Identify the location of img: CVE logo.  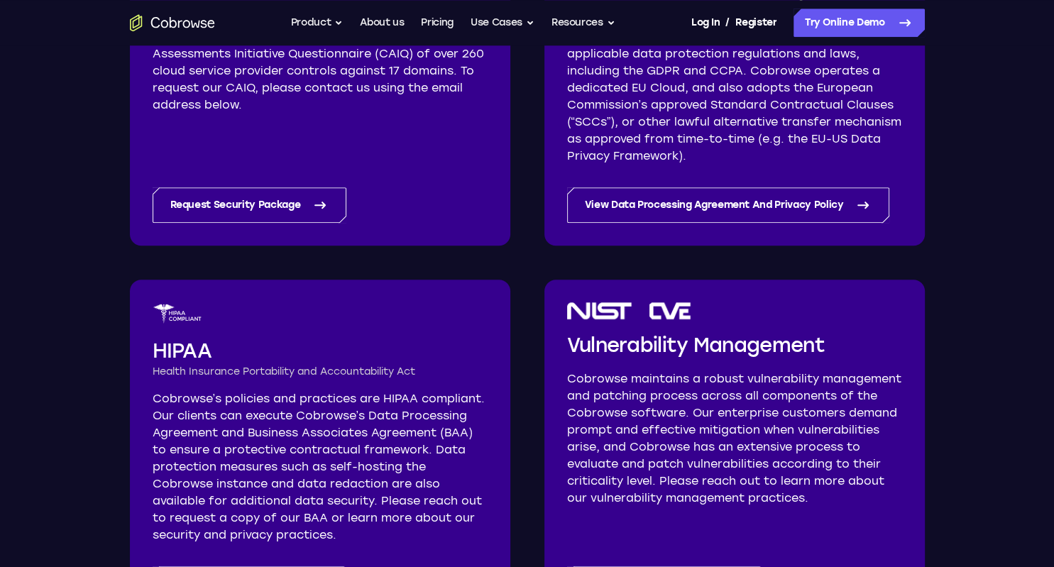
(670, 311).